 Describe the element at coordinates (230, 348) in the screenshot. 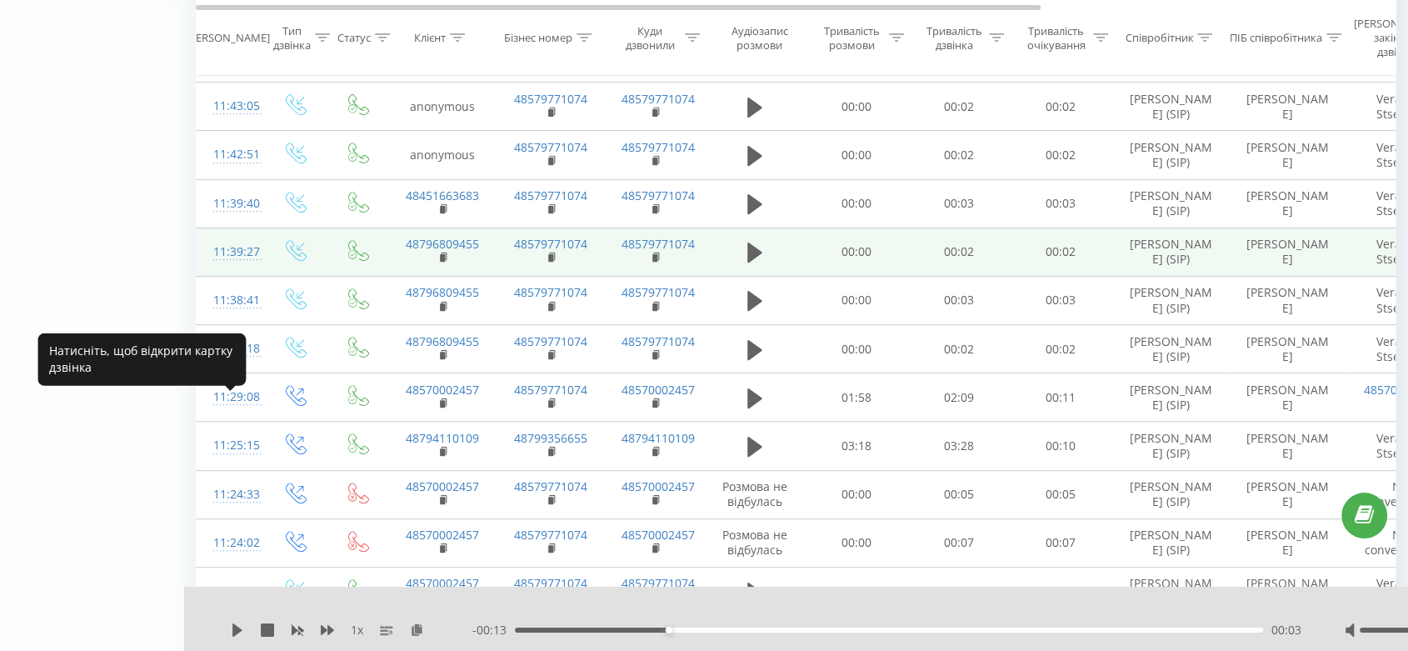

I see `div: 11:38:18` at that location.